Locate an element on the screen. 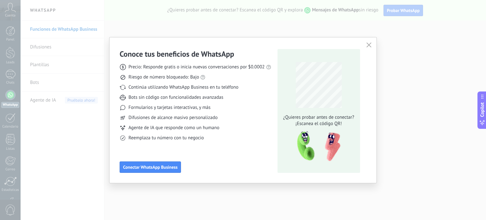 Image resolution: width=486 pixels, height=220 pixels. span: Formularios y tarjetas interactivas, y más is located at coordinates (169, 108).